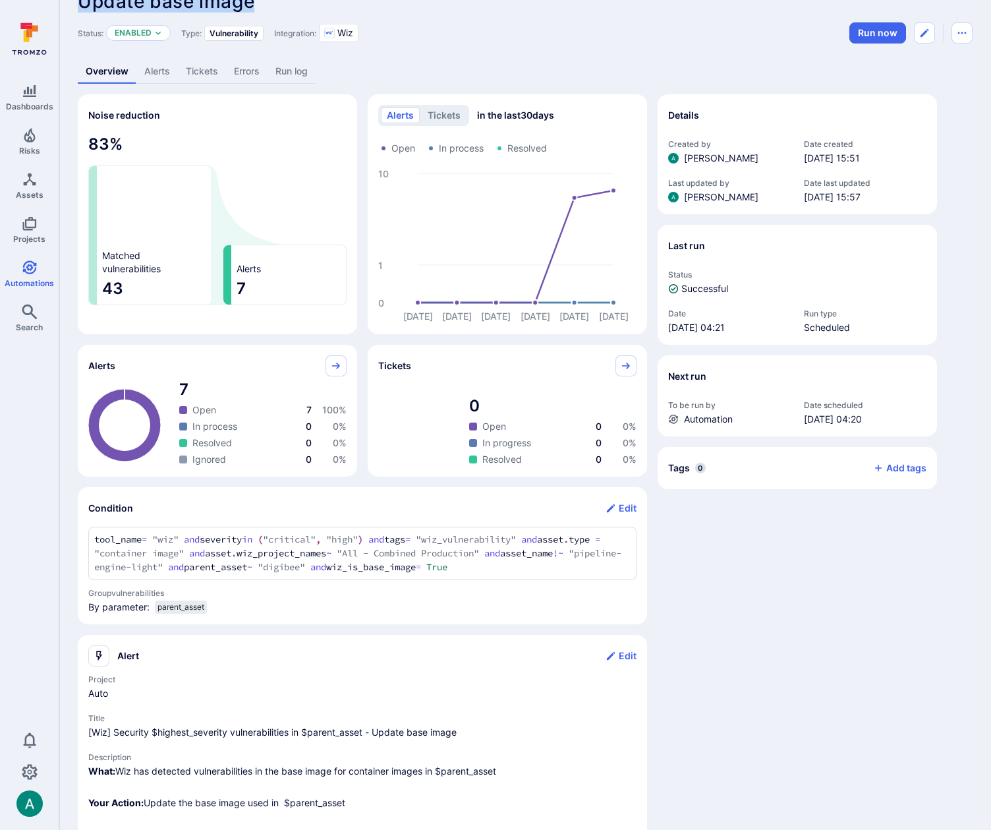 The width and height of the screenshot is (991, 830). Describe the element at coordinates (363, 556) in the screenshot. I see `section: Condition widget` at that location.